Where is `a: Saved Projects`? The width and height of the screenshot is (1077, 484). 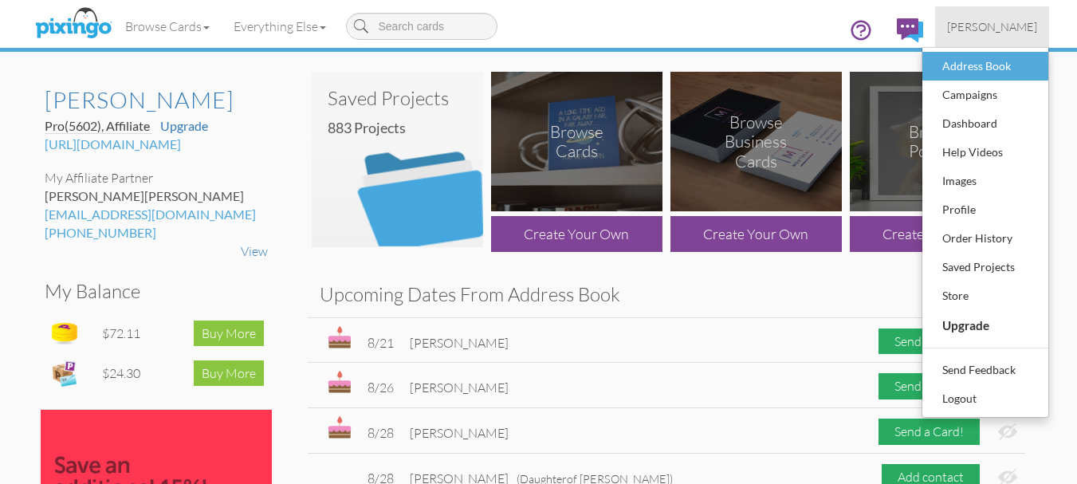 a: Saved Projects is located at coordinates (986, 267).